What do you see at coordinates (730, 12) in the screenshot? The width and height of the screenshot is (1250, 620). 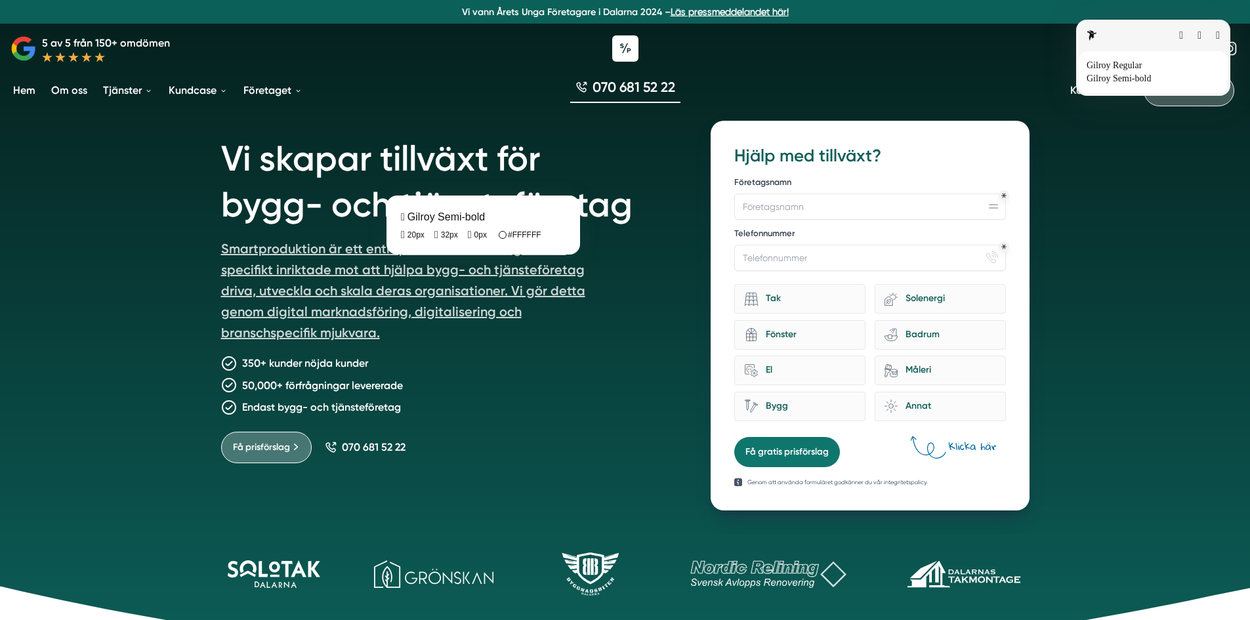 I see `a: Läs pressmeddelandet här!` at bounding box center [730, 12].